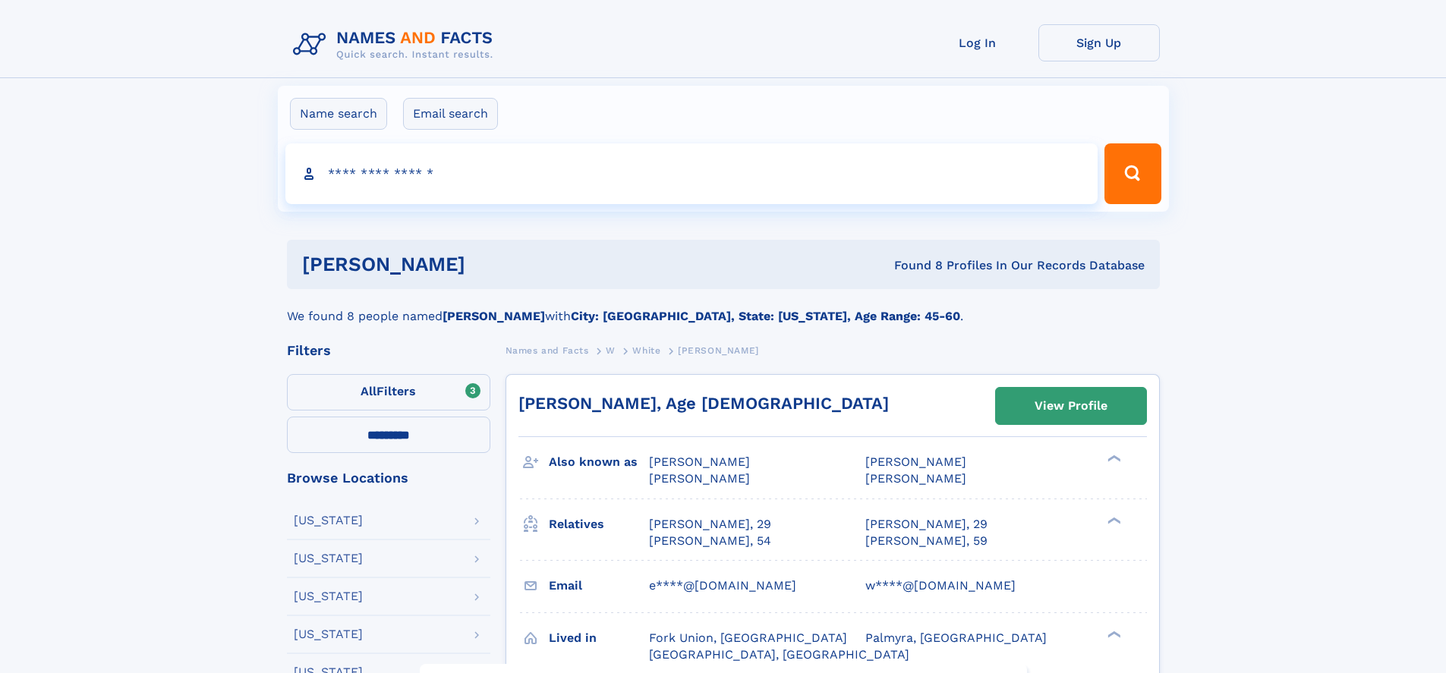 The image size is (1446, 673). What do you see at coordinates (723, 307) in the screenshot?
I see `div: We found 8 people named with .` at bounding box center [723, 307].